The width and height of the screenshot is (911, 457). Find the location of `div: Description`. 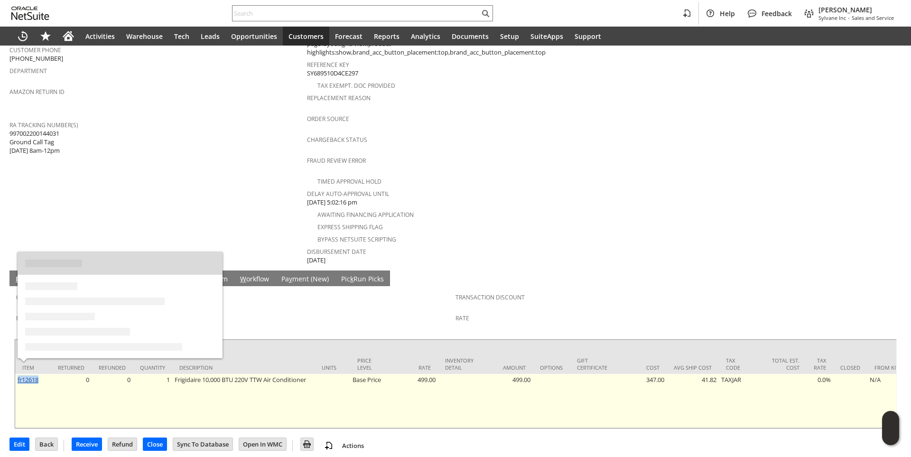

div: Description is located at coordinates (244, 367).